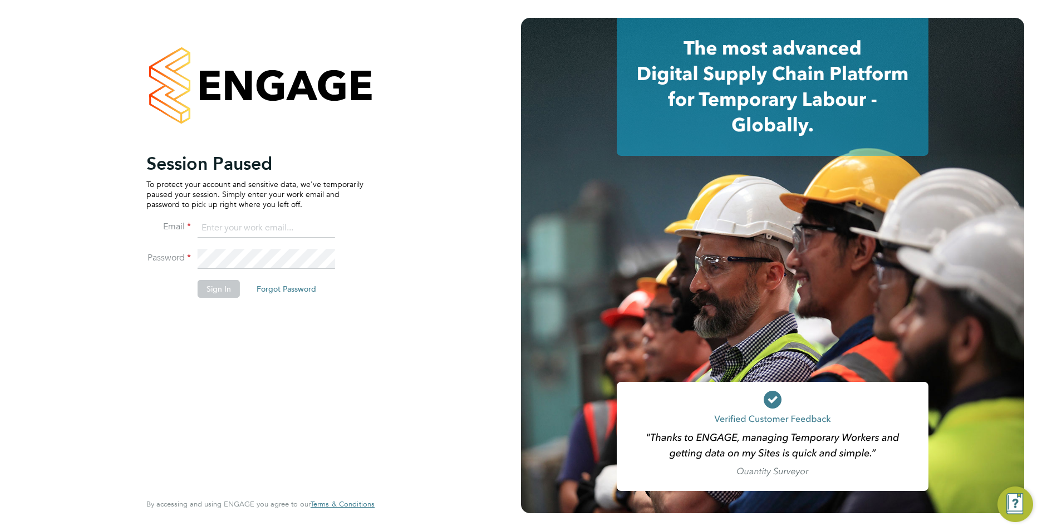 The width and height of the screenshot is (1042, 531). Describe the element at coordinates (342, 504) in the screenshot. I see `a: Terms & Conditions` at that location.